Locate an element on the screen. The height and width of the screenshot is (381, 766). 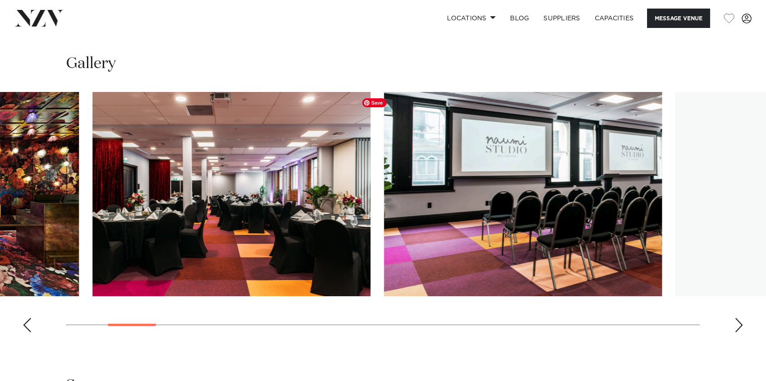
swiper-slide: 3 / 29 is located at coordinates (231, 194).